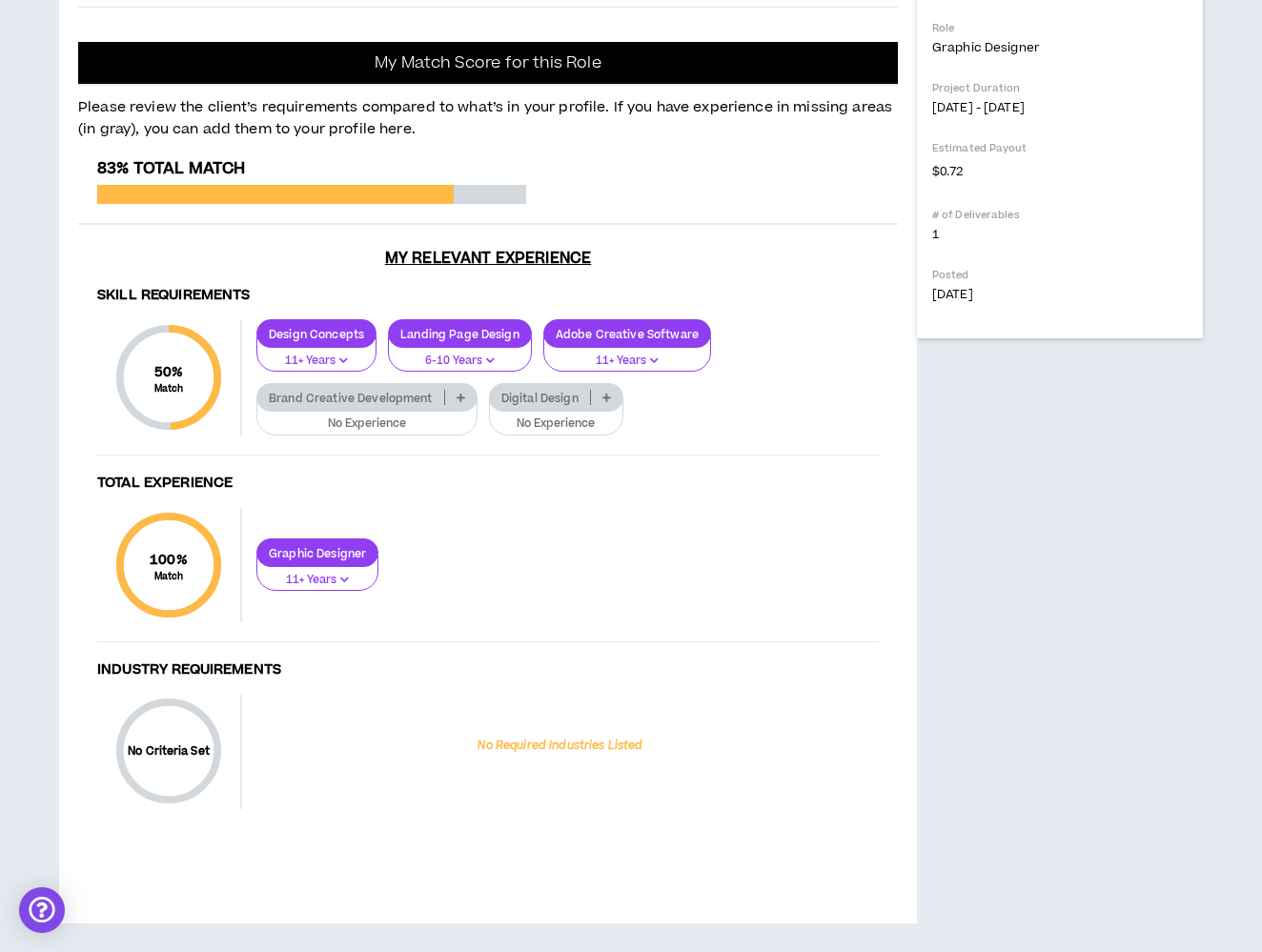  I want to click on span: 83% Total Match, so click(170, 169).